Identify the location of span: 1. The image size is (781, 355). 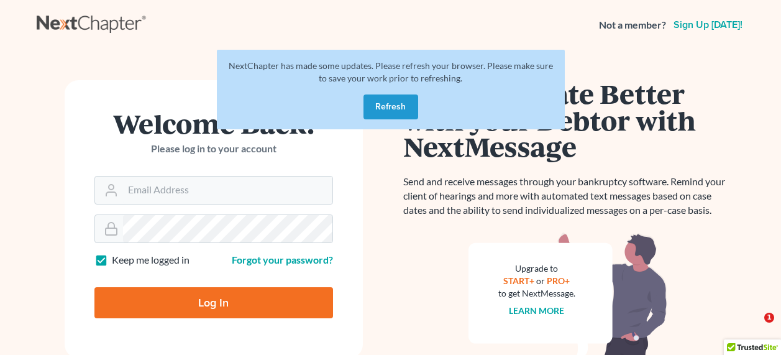
(769, 317).